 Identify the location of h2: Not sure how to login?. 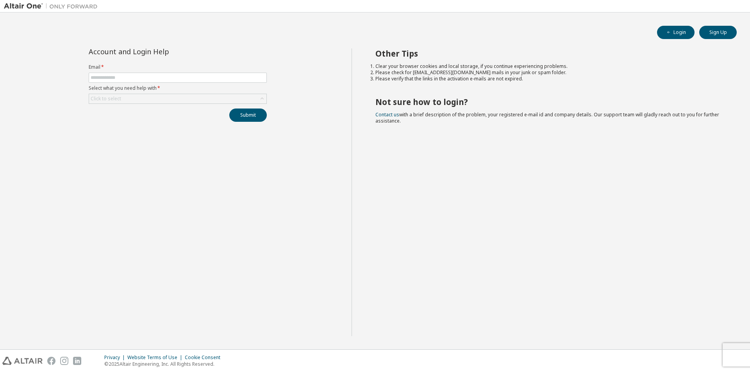
(549, 102).